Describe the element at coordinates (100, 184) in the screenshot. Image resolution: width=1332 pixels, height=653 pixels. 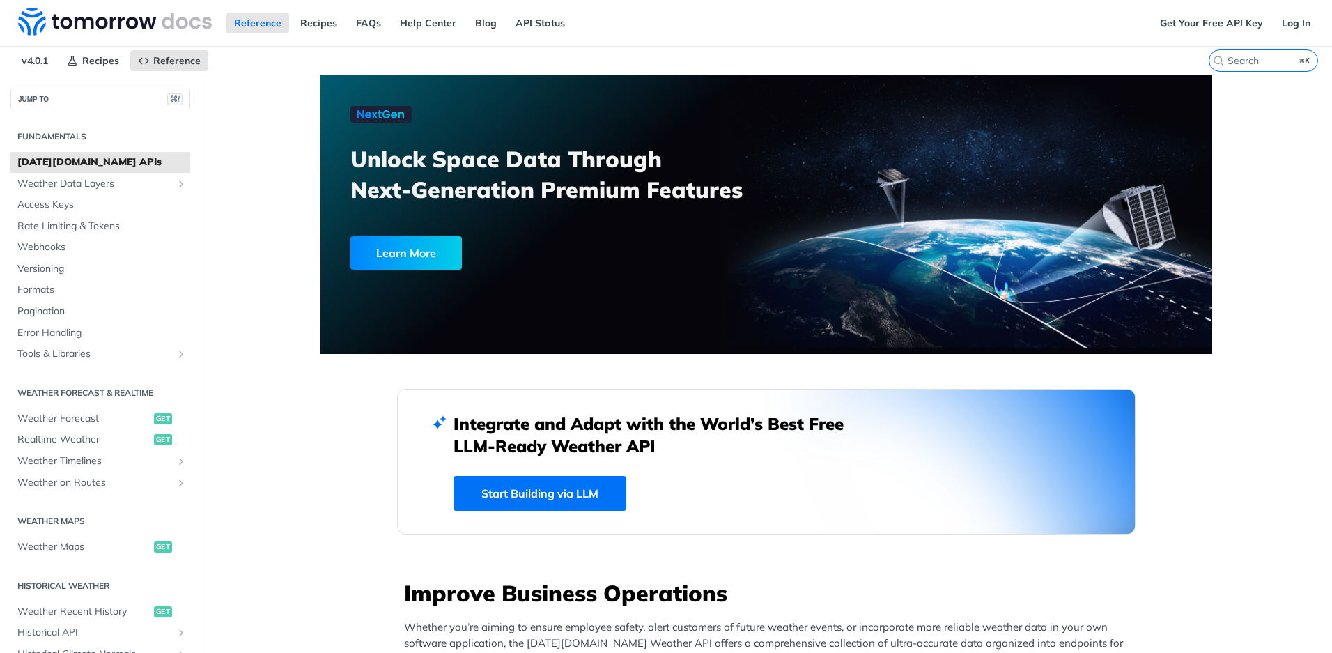
I see `a: Weather Data LayersShow subpages for Weather Data Layers` at that location.